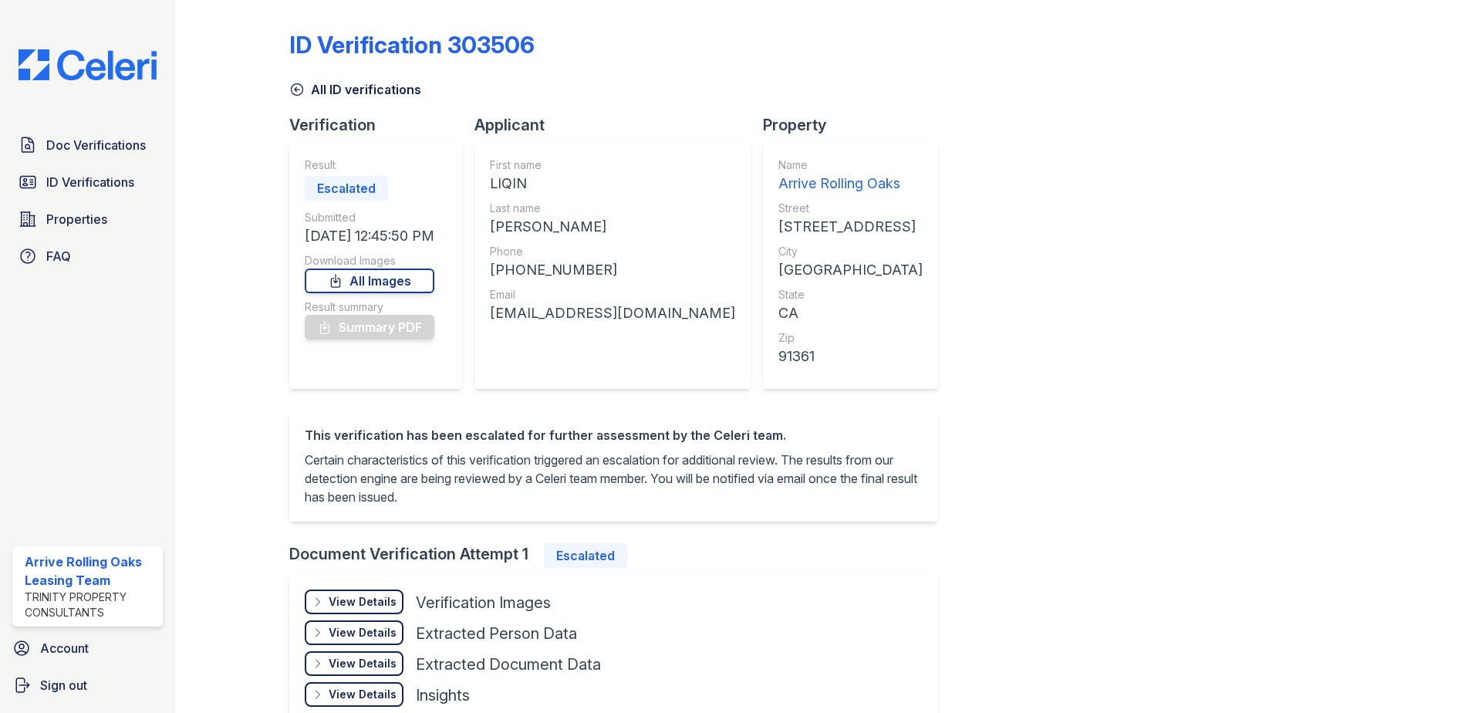 This screenshot has height=713, width=1475. I want to click on div: Trinity Property Consultants, so click(90, 605).